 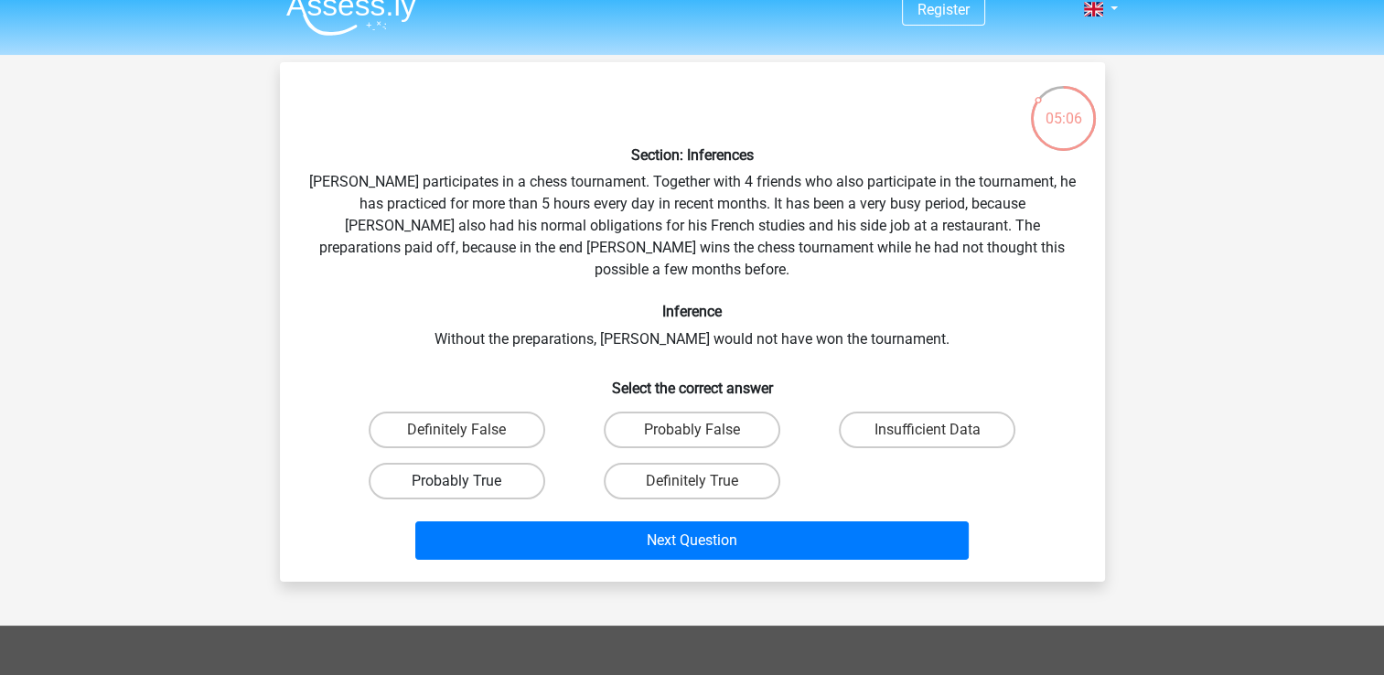 What do you see at coordinates (691, 430) in the screenshot?
I see `label: Probably False` at bounding box center [691, 430].